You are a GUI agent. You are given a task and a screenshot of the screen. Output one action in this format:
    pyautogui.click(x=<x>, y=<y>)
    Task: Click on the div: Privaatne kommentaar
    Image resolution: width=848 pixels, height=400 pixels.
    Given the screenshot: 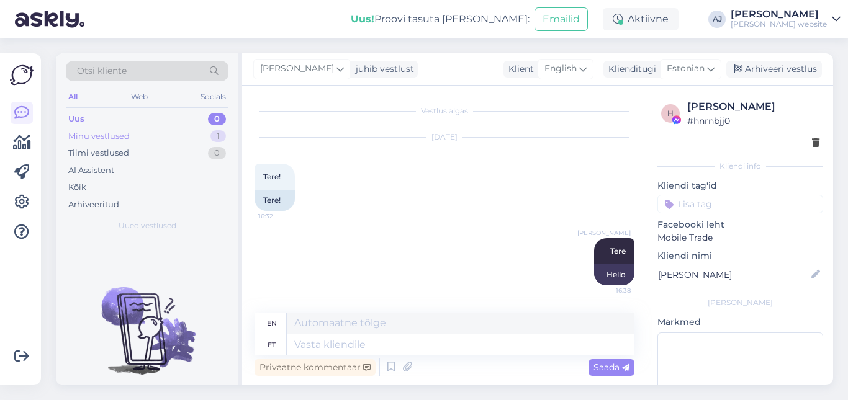 What is the action you would take?
    pyautogui.click(x=315, y=367)
    